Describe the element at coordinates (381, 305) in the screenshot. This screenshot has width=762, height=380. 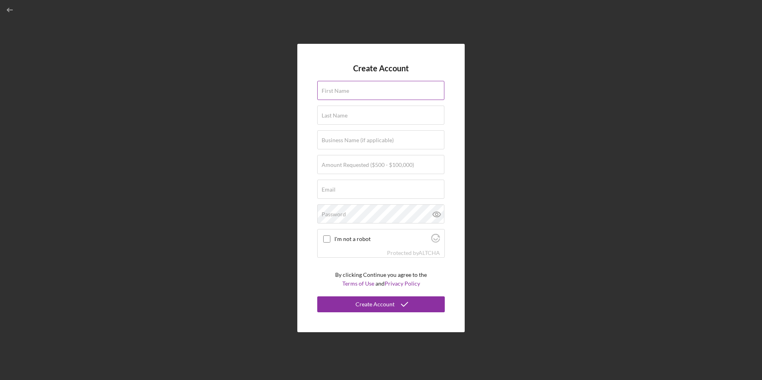
I see `button: Create Account` at that location.